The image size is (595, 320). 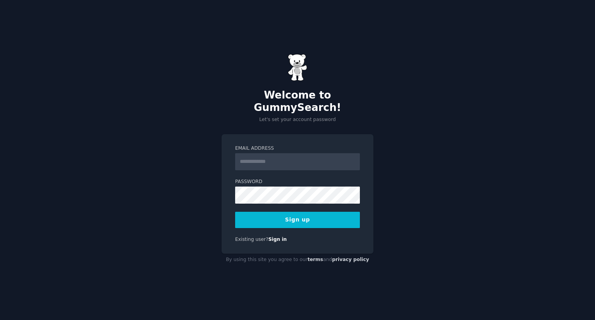 What do you see at coordinates (298, 148) in the screenshot?
I see `label: Email Address` at bounding box center [298, 148].